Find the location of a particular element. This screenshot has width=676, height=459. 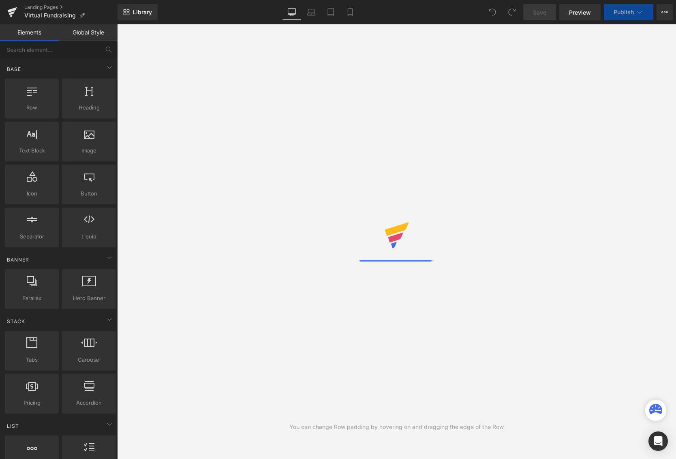

span: Accordion is located at coordinates (89, 403).